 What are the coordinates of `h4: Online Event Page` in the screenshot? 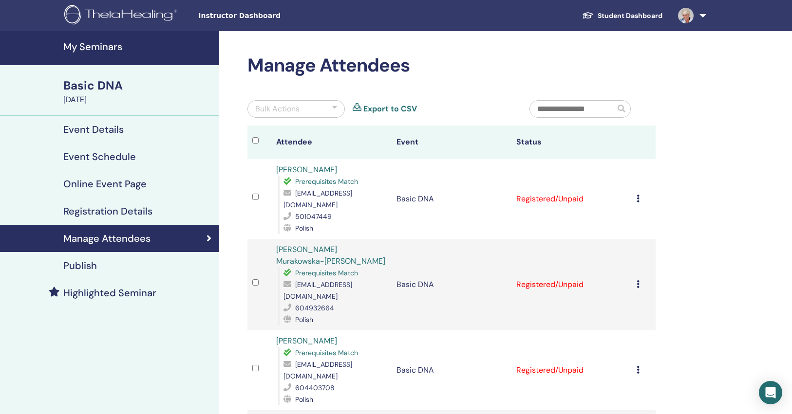 It's located at (105, 184).